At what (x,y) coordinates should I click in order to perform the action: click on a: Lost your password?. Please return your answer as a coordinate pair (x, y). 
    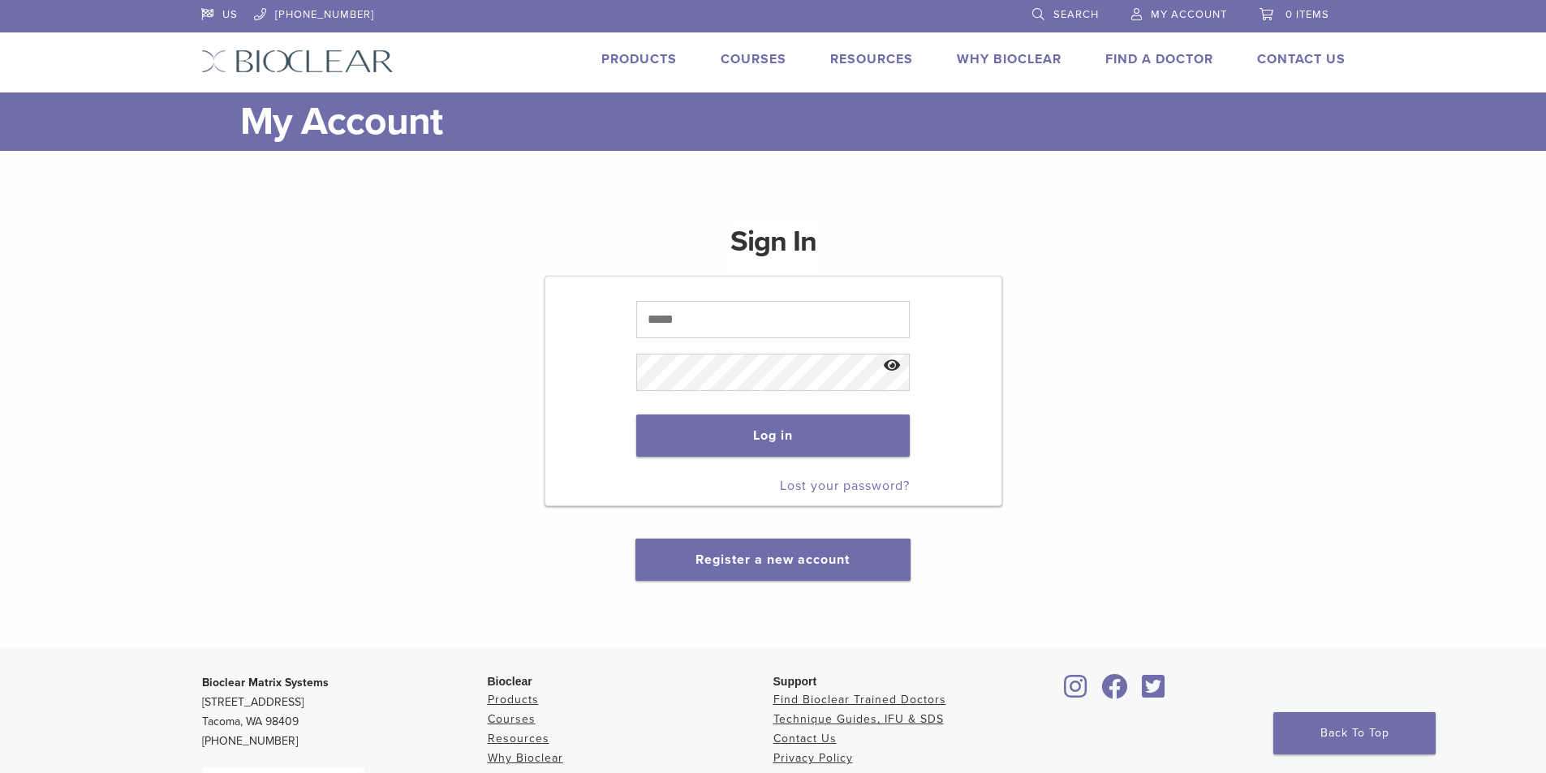
    Looking at the image, I should click on (845, 486).